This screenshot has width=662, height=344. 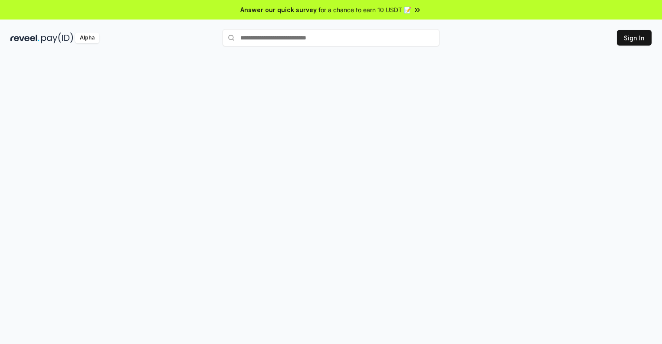 What do you see at coordinates (57, 38) in the screenshot?
I see `img: pay_id` at bounding box center [57, 38].